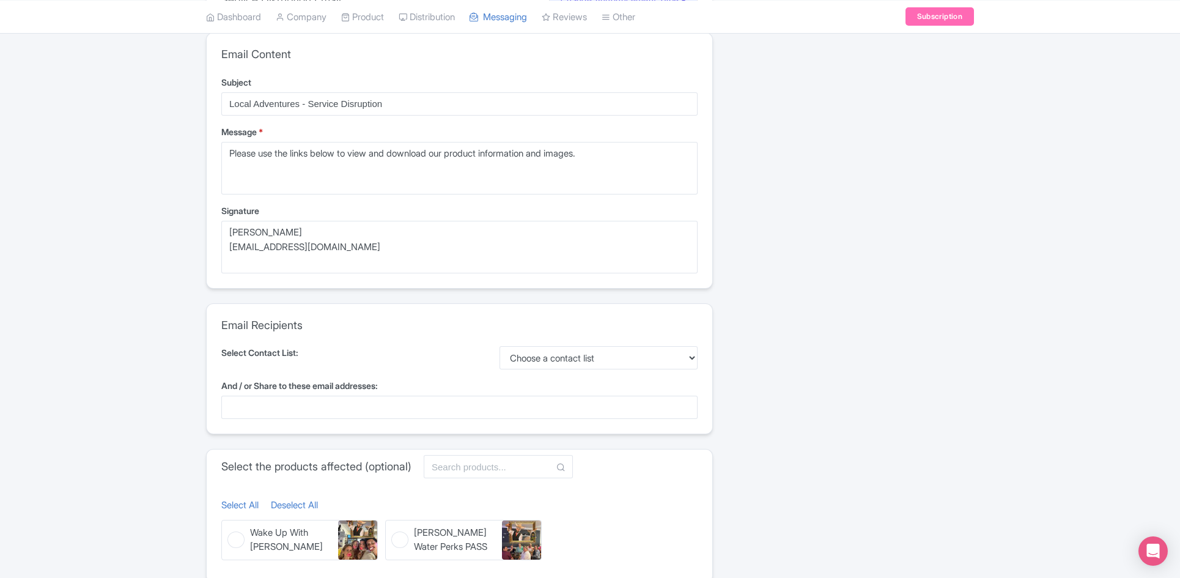 The height and width of the screenshot is (578, 1180). I want to click on span: And / or Share to these email addresses:, so click(300, 385).